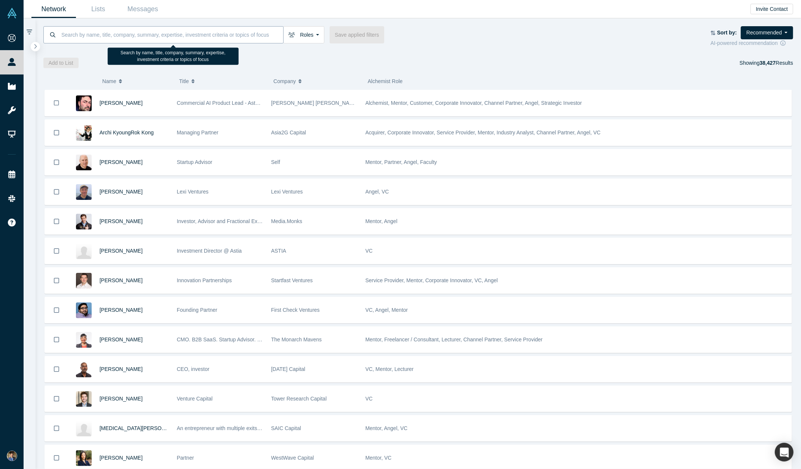  I want to click on img: Pietro Decio's Profile Image, so click(84, 399).